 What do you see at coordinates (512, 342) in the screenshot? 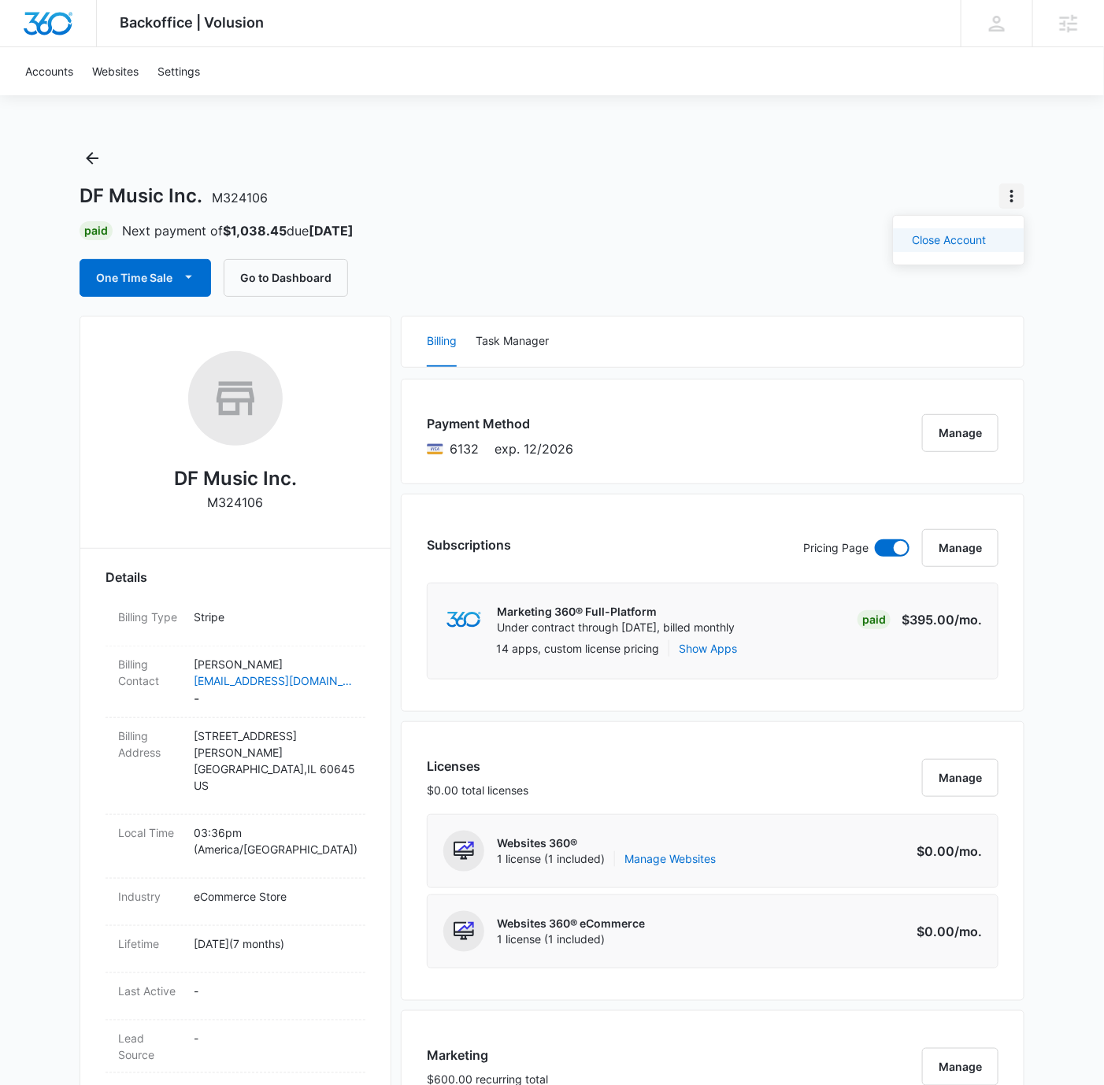
I see `button: Task Manager` at bounding box center [512, 342].